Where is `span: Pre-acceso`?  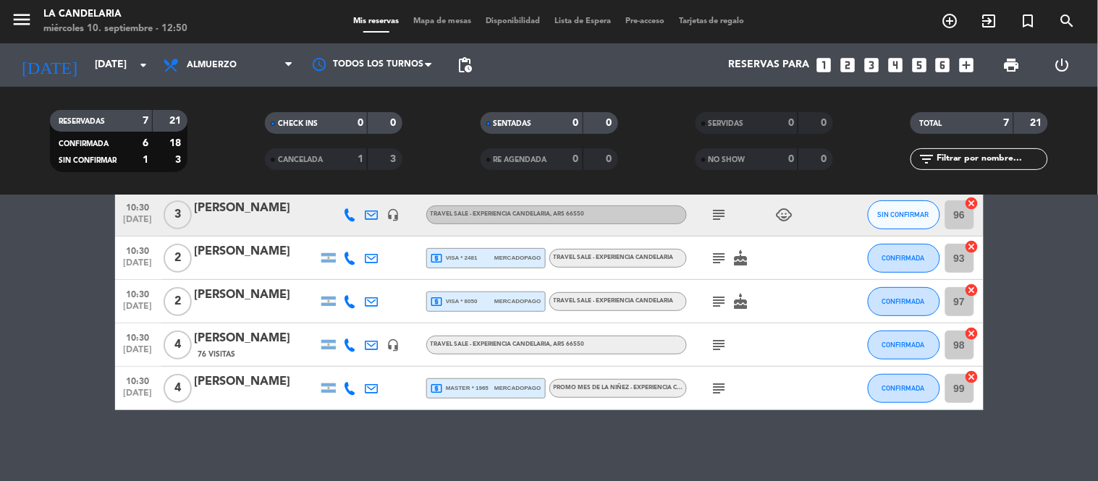
span: Pre-acceso is located at coordinates (645, 21).